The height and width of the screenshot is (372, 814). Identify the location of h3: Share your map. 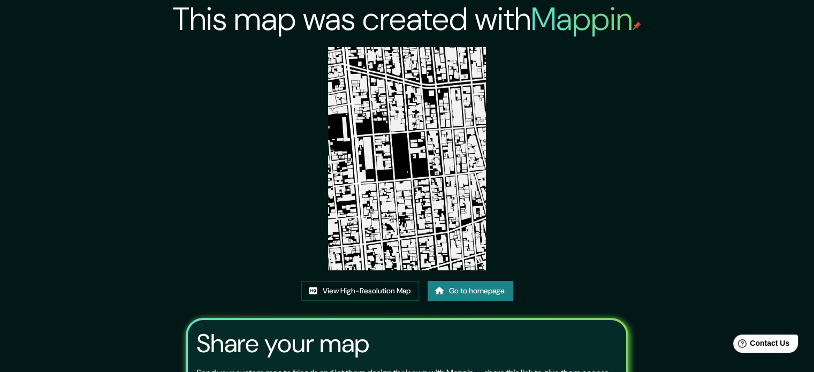
(283, 344).